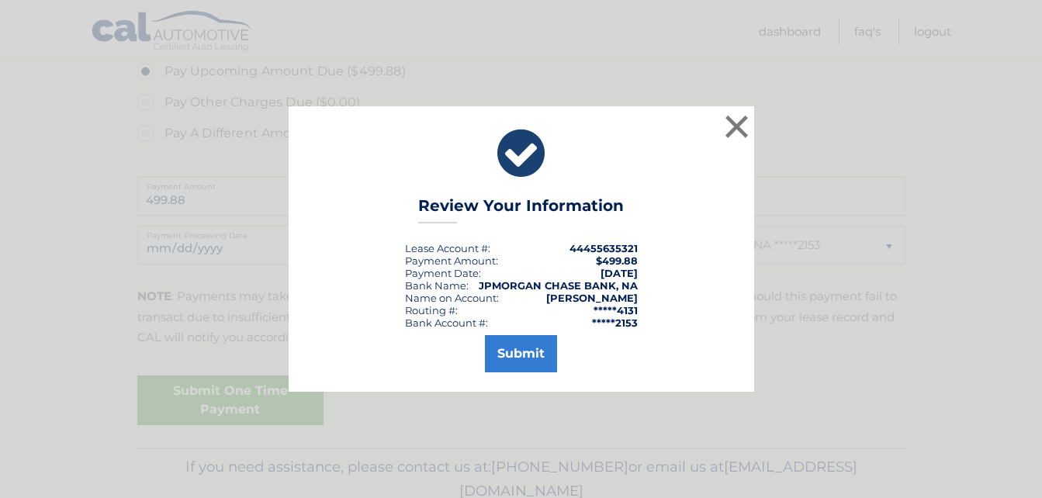  Describe the element at coordinates (448, 248) in the screenshot. I see `div: Lease Account #:` at that location.